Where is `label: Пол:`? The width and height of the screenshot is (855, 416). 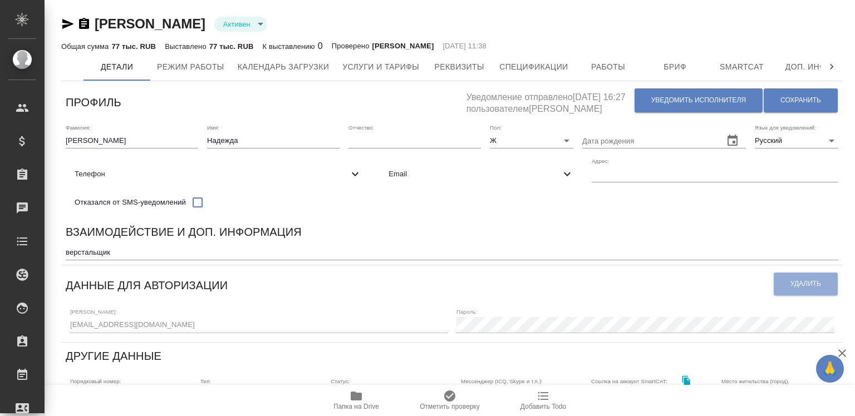
label: Пол: is located at coordinates (495, 127).